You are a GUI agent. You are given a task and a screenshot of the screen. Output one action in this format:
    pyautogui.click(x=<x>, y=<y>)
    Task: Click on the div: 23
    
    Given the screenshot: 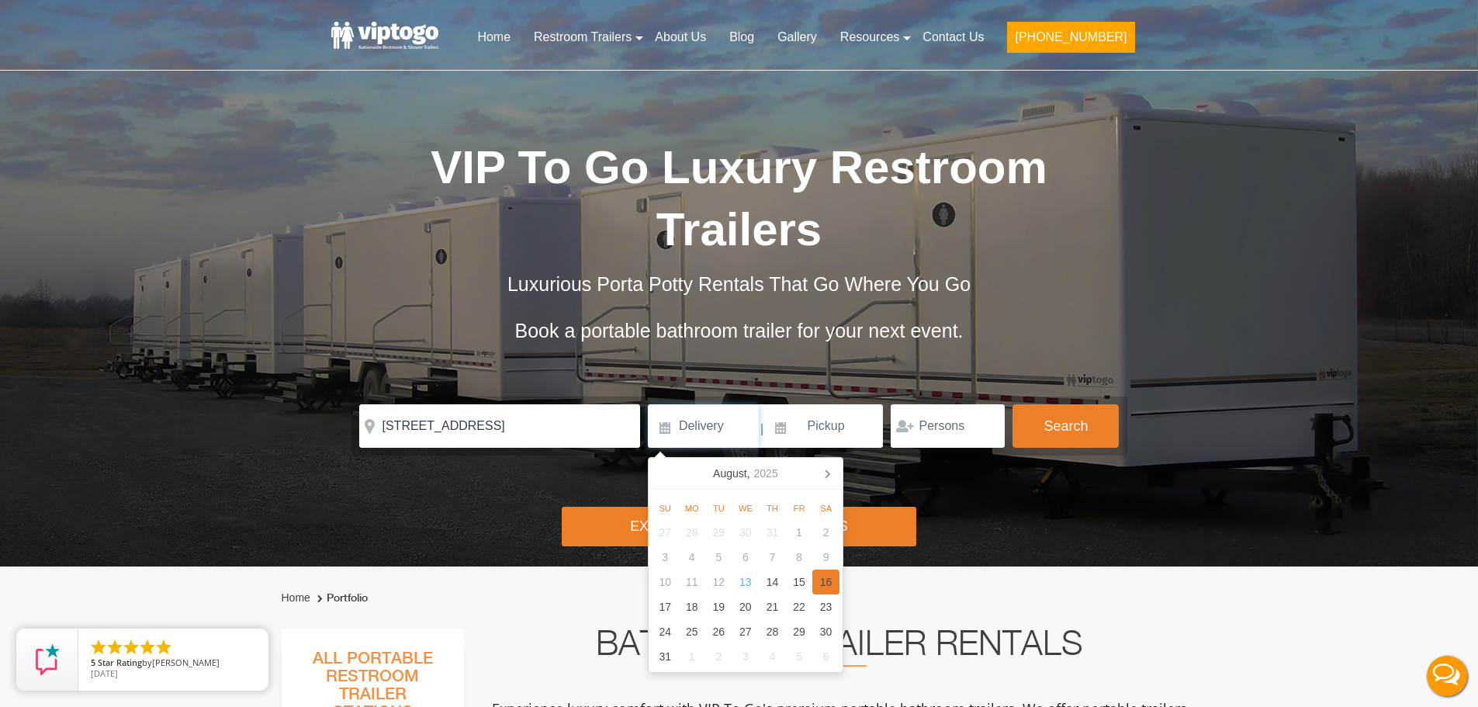 What is the action you would take?
    pyautogui.click(x=826, y=607)
    